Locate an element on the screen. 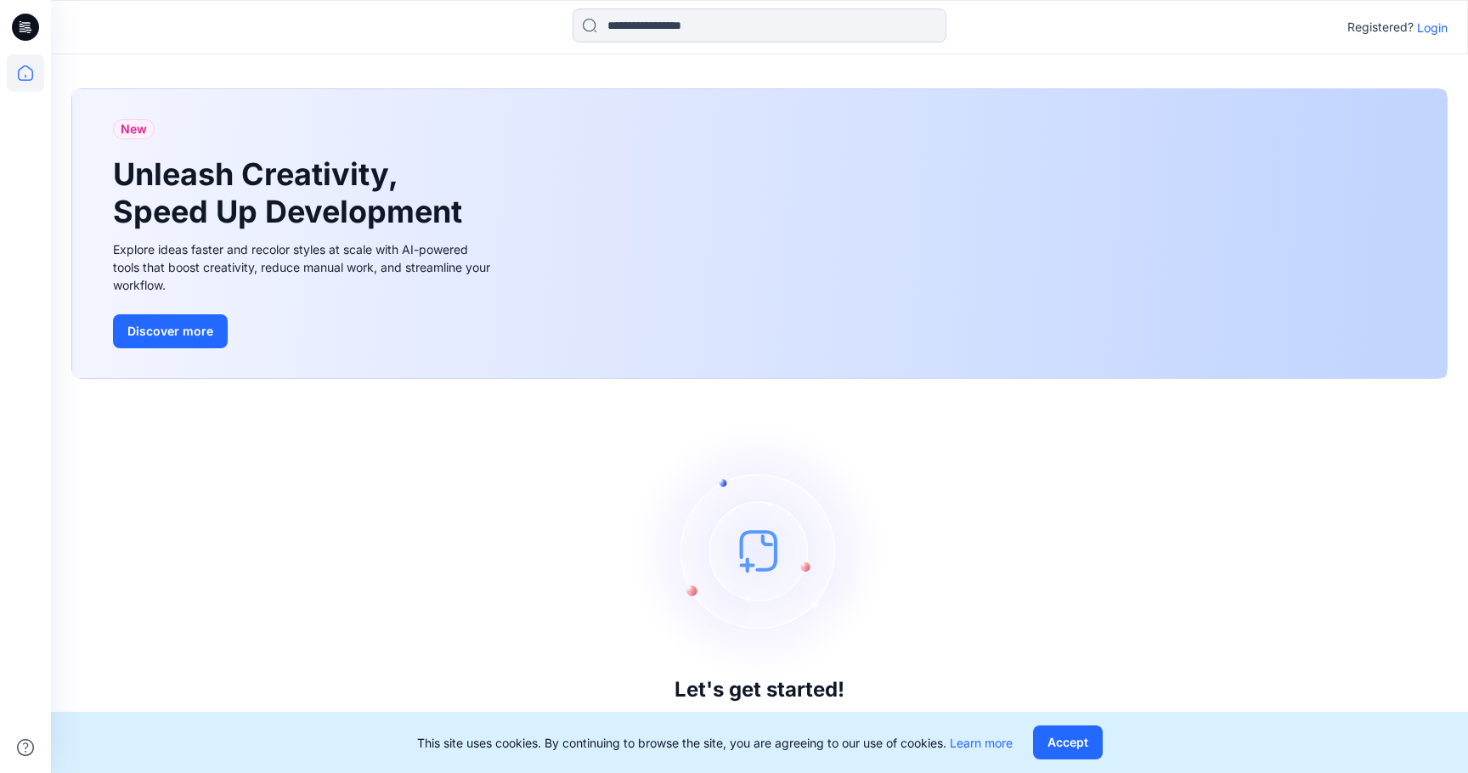 The image size is (1468, 773). a: Discover more is located at coordinates (304, 331).